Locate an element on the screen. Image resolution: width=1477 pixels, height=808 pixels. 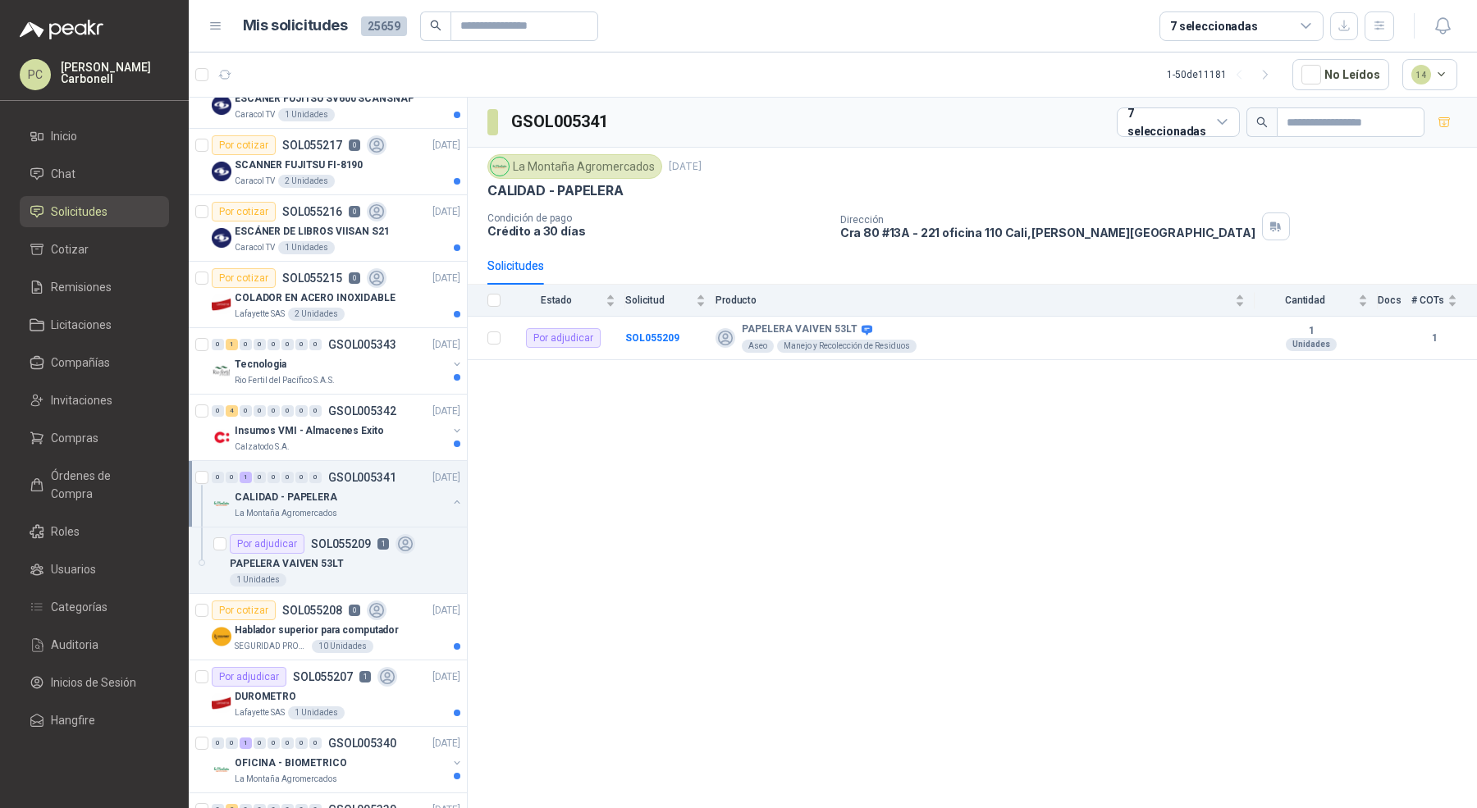
a: Roles is located at coordinates (94, 532).